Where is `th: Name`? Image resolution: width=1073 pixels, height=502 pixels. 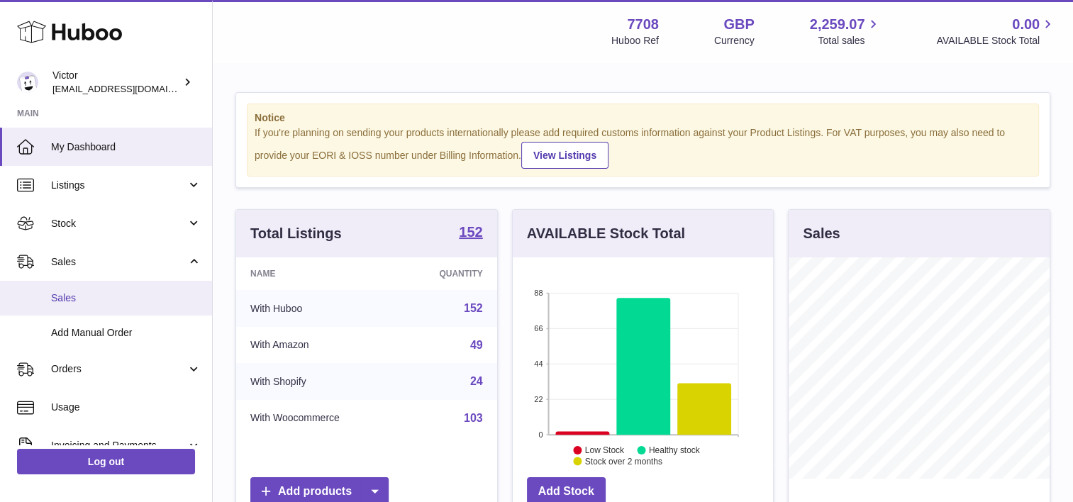 th: Name is located at coordinates (317, 274).